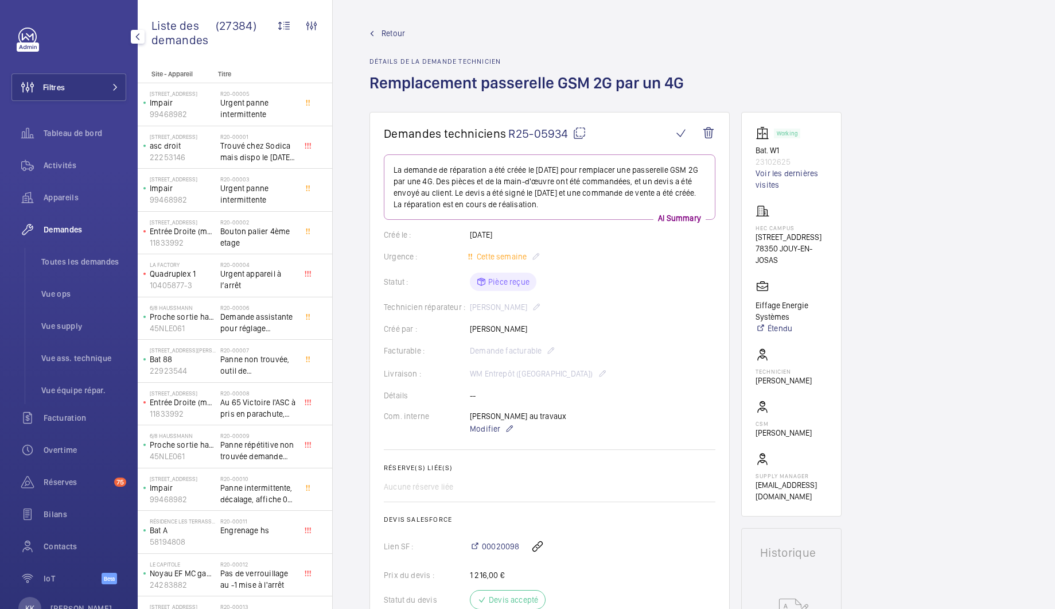 Image resolution: width=1055 pixels, height=609 pixels. Describe the element at coordinates (783, 423) in the screenshot. I see `p: CSM` at that location.